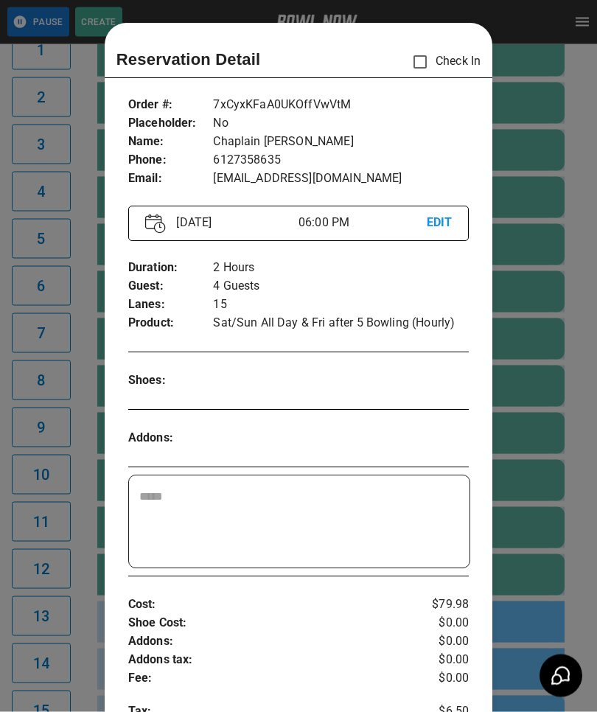  Describe the element at coordinates (340, 105) in the screenshot. I see `p: 7xCyxKFaA0UKOffVwVtM` at that location.